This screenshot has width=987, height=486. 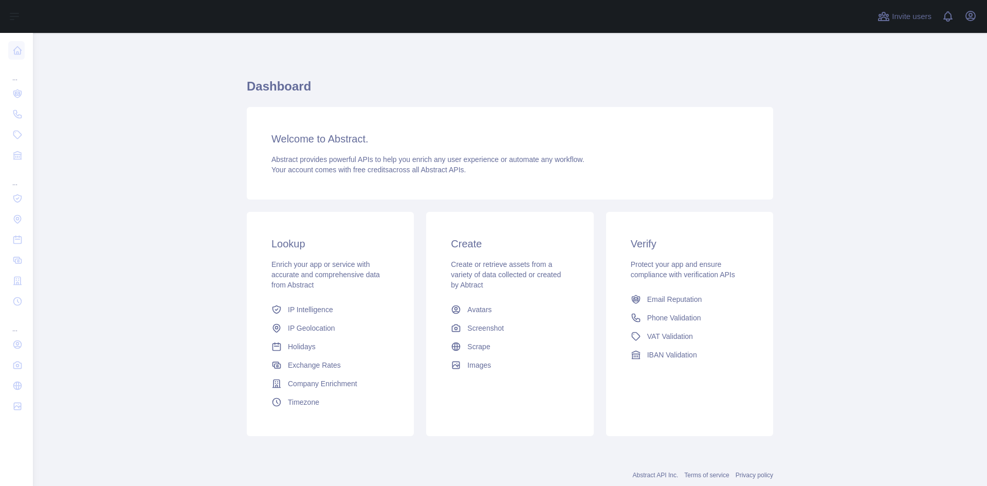 I want to click on a: Email Reputation, so click(x=689, y=299).